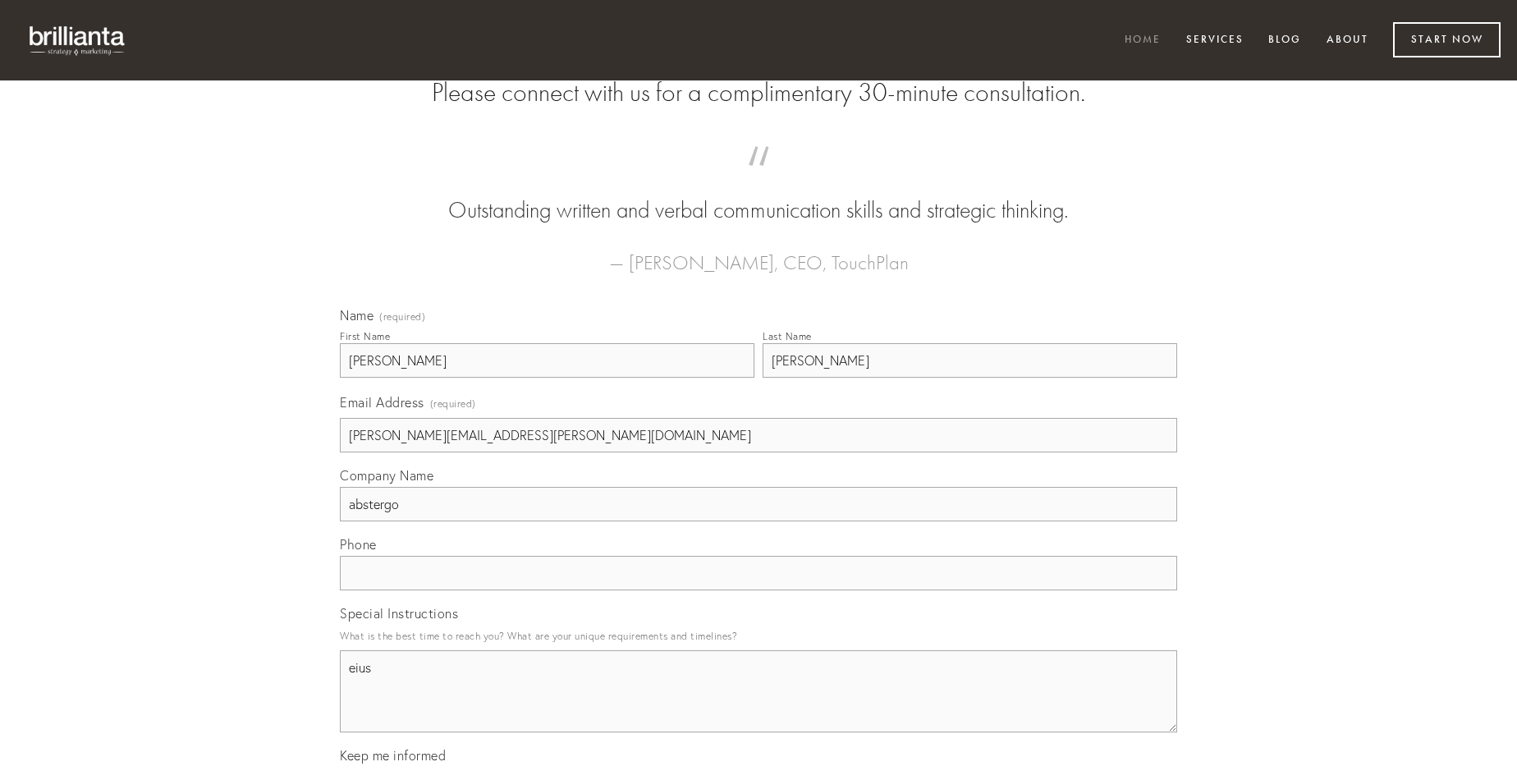 The height and width of the screenshot is (771, 1517). I want to click on img: brillianta - research, strategy, marketing, so click(78, 40).